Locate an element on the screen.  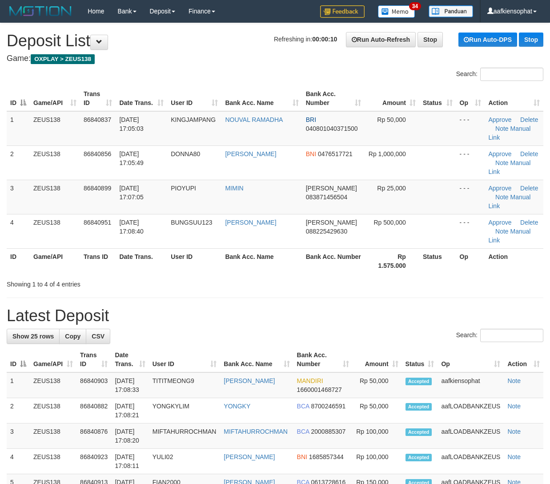
td: 86840876 is located at coordinates (94, 436).